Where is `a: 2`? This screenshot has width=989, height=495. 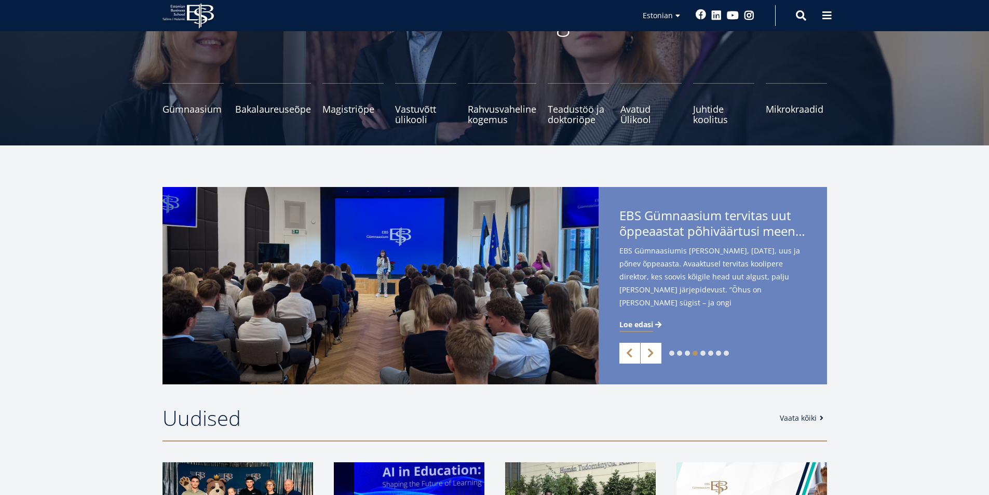 a: 2 is located at coordinates (679, 353).